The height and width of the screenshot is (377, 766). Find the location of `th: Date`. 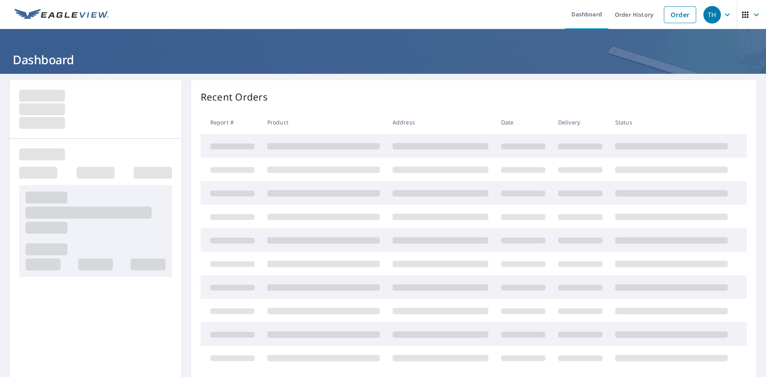

th: Date is located at coordinates (523, 122).